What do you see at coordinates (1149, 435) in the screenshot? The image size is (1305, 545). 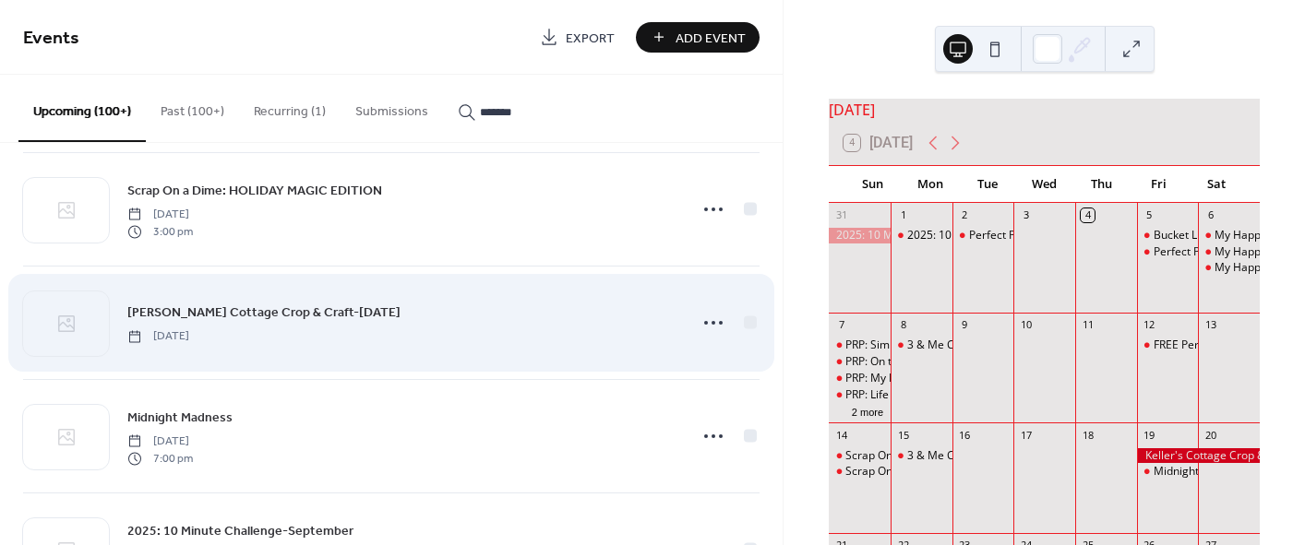 I see `div: 19` at bounding box center [1149, 435].